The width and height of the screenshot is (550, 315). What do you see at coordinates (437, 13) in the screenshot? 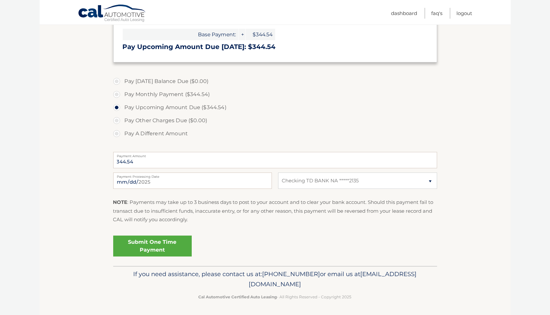
I see `a: FAQ's` at bounding box center [437, 13].